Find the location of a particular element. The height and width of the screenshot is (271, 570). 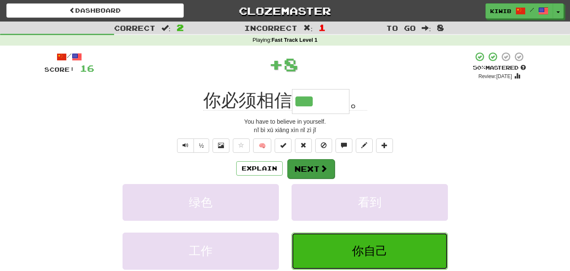

button: Edit sentence (alt+d) is located at coordinates (364, 146).